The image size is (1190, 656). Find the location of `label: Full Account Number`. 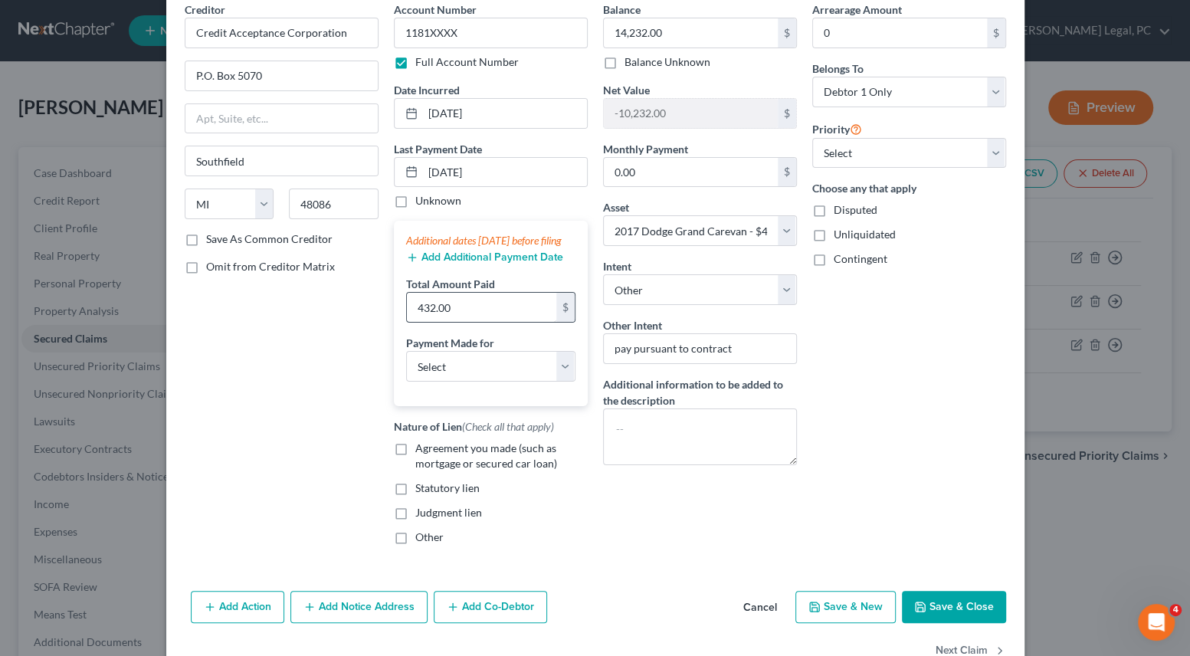

label: Full Account Number is located at coordinates (467, 62).